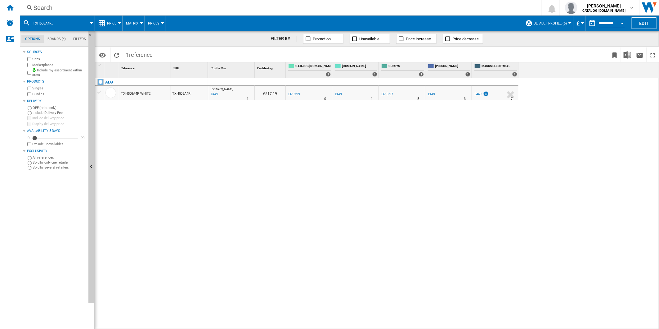 The width and height of the screenshot is (659, 329). What do you see at coordinates (627, 55) in the screenshot?
I see `button: Download in Excel` at bounding box center [627, 55].